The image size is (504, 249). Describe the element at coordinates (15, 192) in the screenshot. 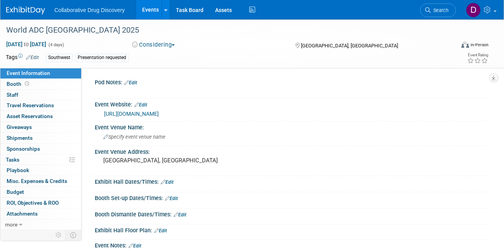

I see `span: Budget` at that location.